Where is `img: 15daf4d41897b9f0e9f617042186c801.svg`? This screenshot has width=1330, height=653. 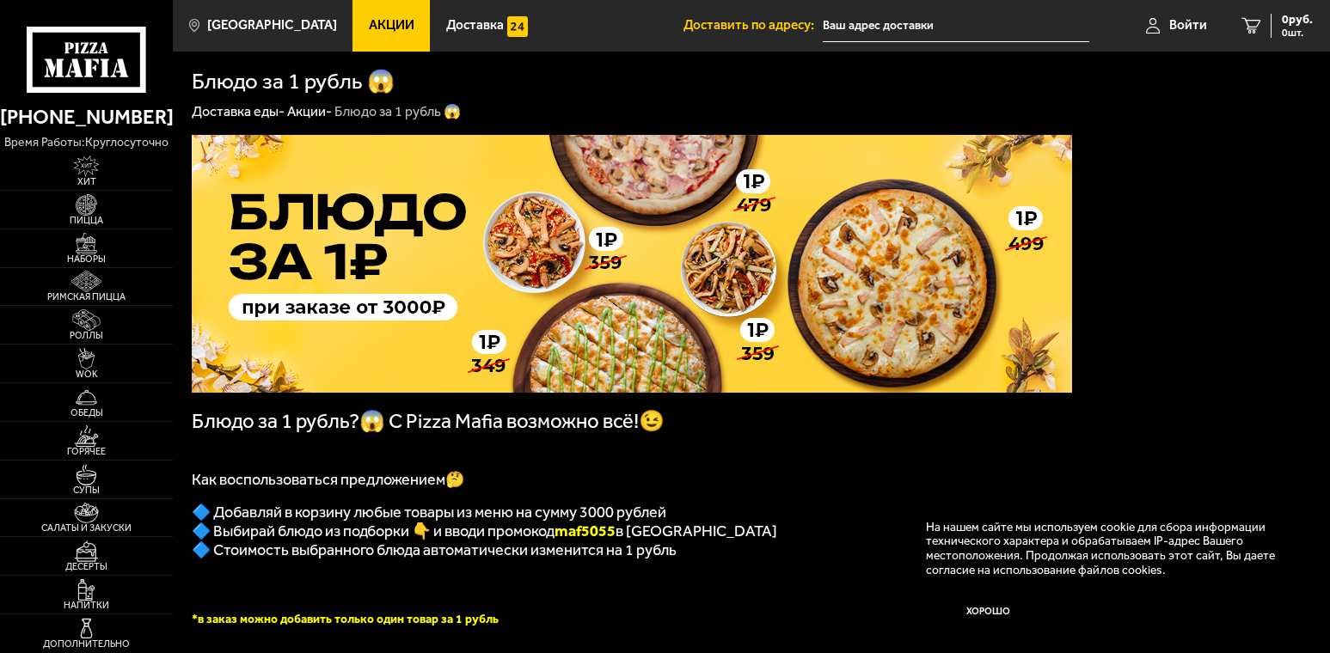
img: 15daf4d41897b9f0e9f617042186c801.svg is located at coordinates (517, 27).